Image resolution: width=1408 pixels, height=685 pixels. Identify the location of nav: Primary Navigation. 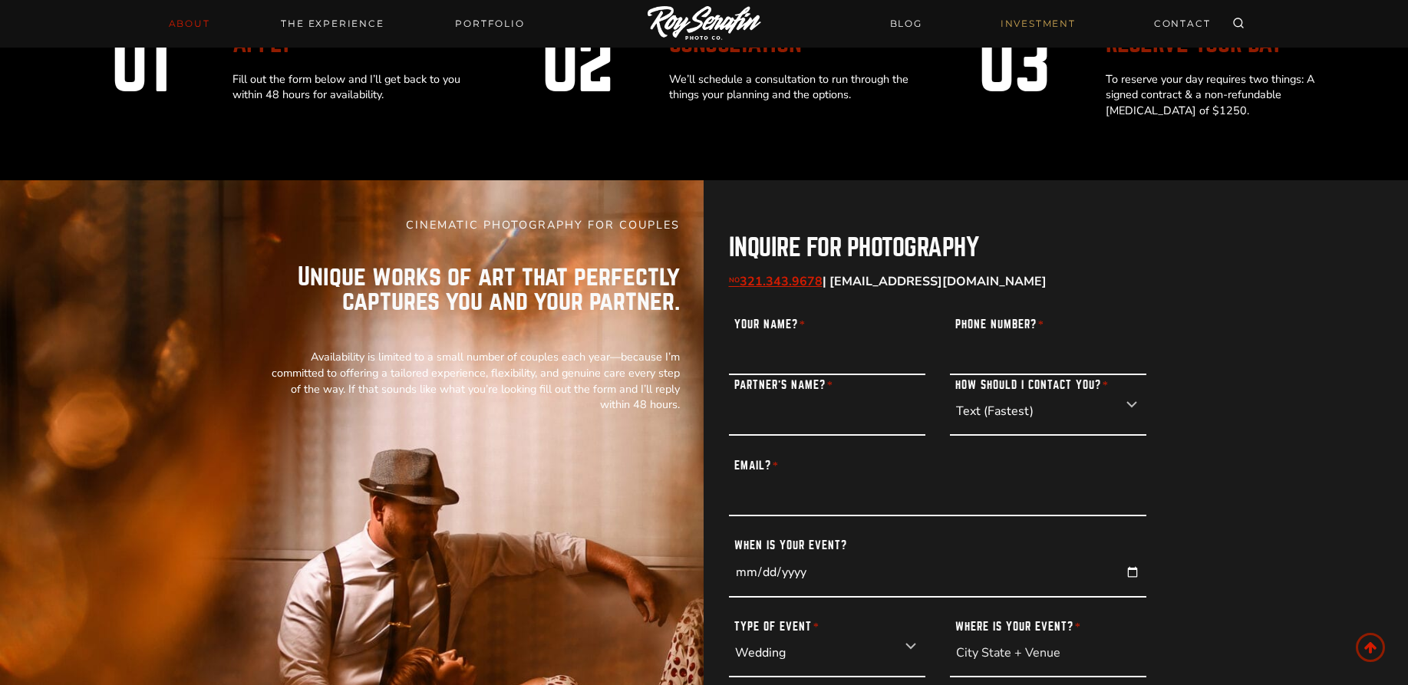
(347, 24).